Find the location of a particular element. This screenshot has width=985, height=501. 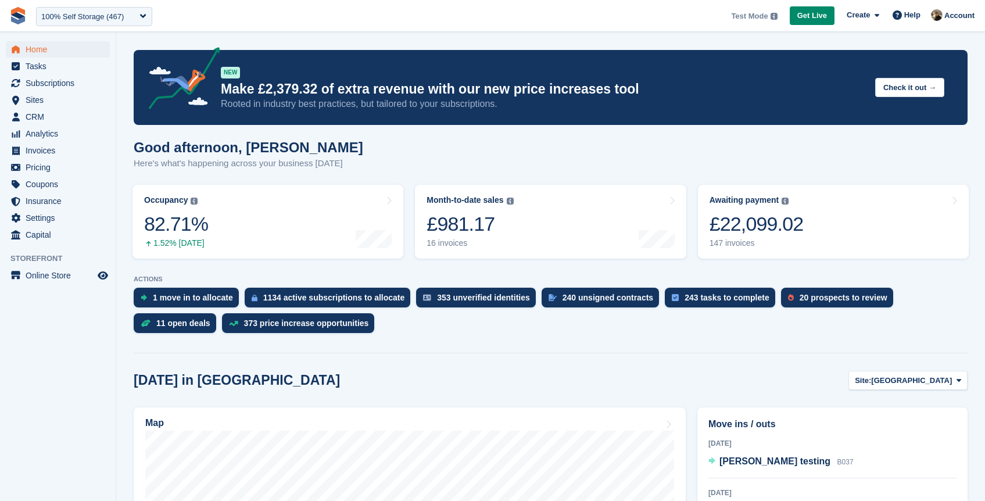

img: price-adjustments-announcement-icon-8257ccfd72463d97f412b2fc003d46551f7dbcb40ab6d574587a9cd5c0d94... is located at coordinates (180, 80).